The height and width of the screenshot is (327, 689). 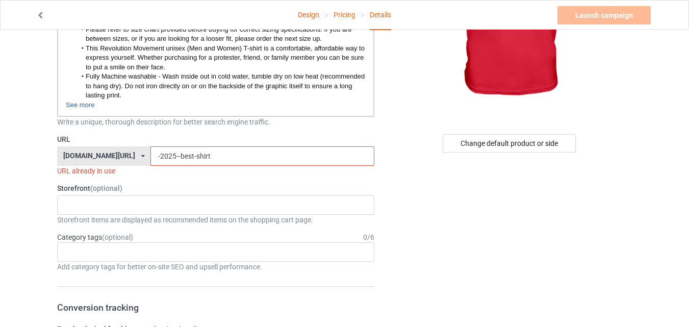 What do you see at coordinates (80, 105) in the screenshot?
I see `span: See more` at bounding box center [80, 105].